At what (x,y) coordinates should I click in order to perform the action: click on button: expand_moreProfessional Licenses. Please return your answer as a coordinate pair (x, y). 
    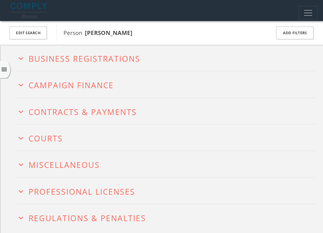
    Looking at the image, I should click on (166, 191).